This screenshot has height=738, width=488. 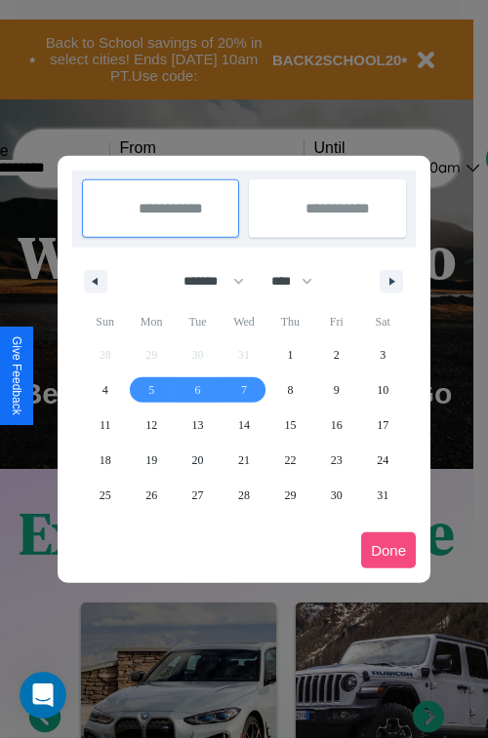 I want to click on span: 14, so click(x=244, y=425).